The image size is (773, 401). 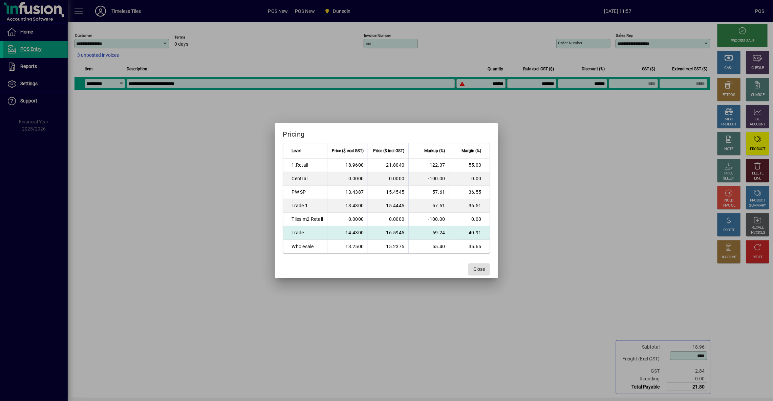 What do you see at coordinates (388, 151) in the screenshot?
I see `span: Price ($ incl GST)` at bounding box center [388, 151].